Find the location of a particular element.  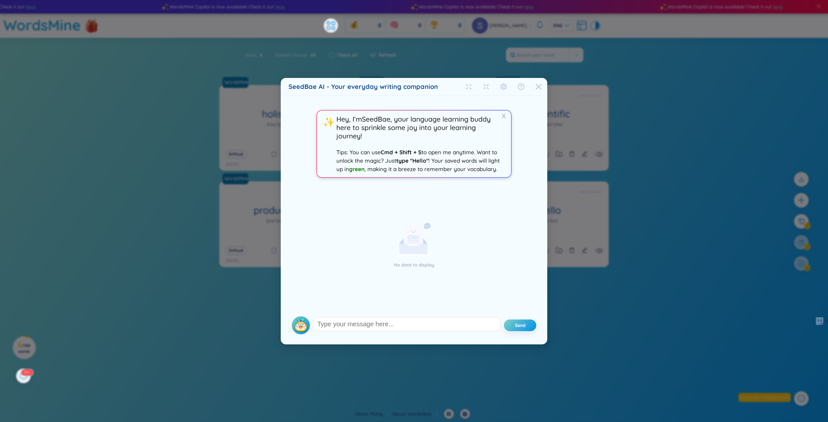

img: SeedBaeIcon is located at coordinates (301, 325).